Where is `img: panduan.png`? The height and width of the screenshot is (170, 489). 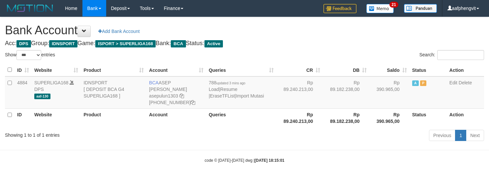
img: panduan.png is located at coordinates (421, 8).